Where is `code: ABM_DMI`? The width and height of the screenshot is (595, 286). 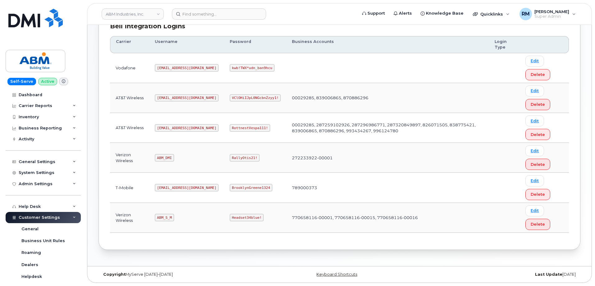
code: ABM_DMI is located at coordinates (164, 158).